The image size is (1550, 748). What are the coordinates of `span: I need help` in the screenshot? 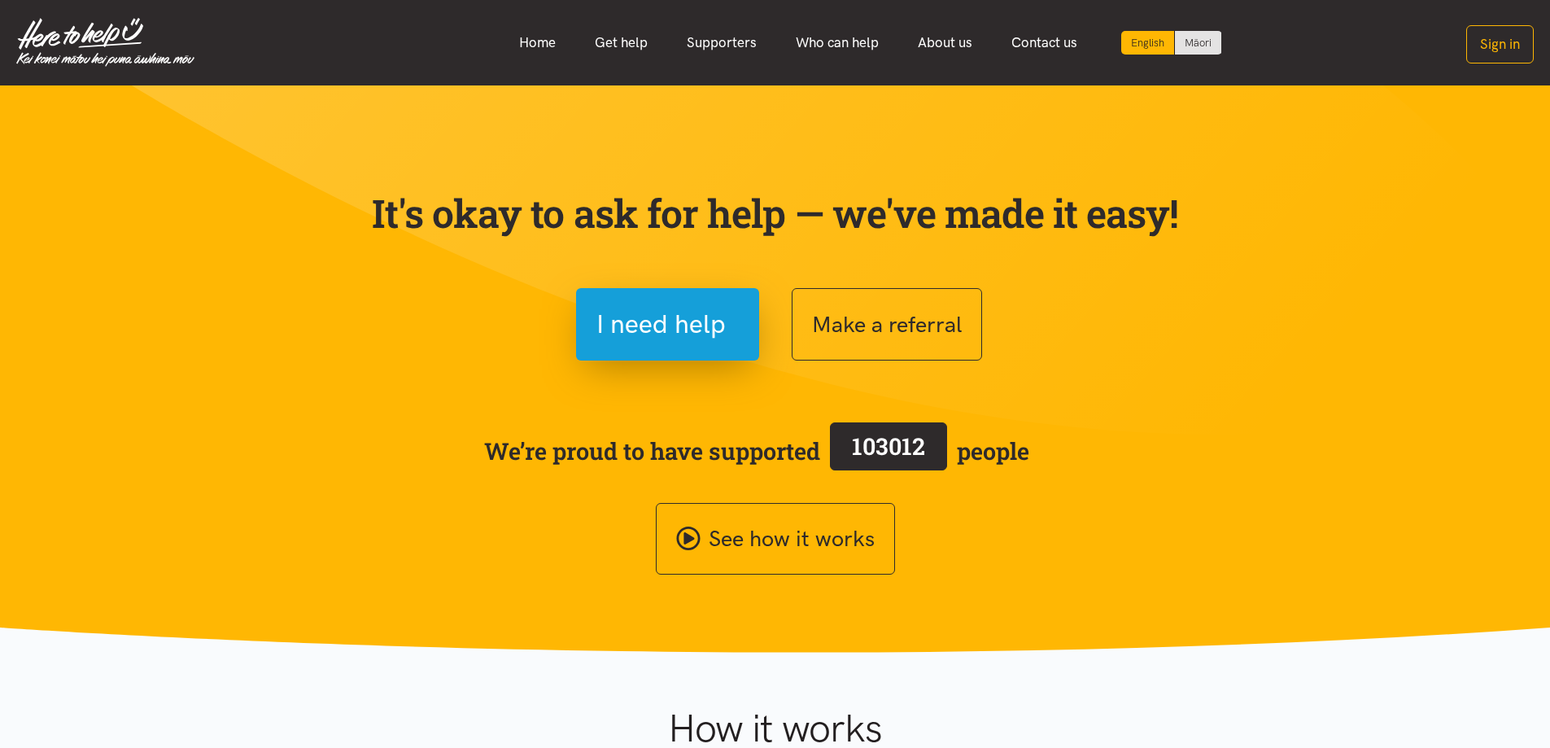 It's located at (661, 324).